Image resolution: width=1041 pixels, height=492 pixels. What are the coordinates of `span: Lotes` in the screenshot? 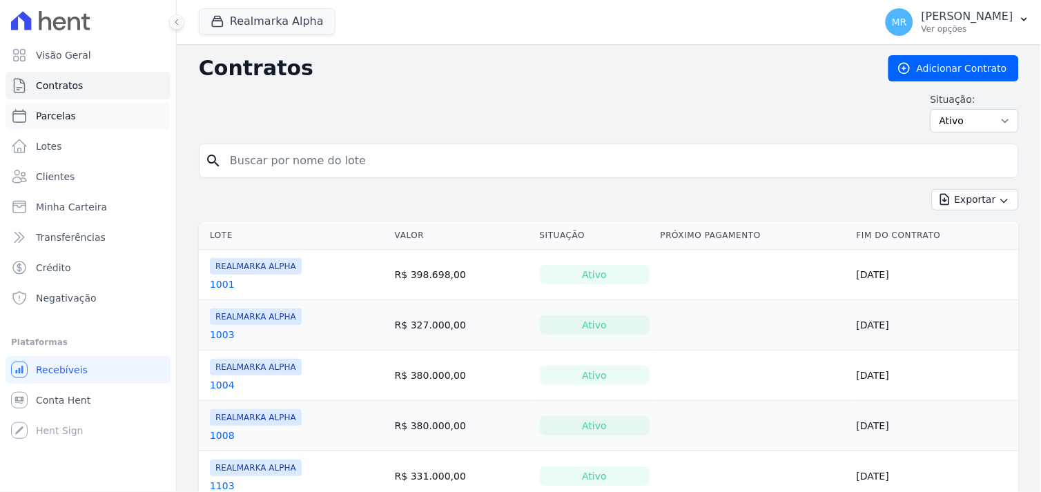 It's located at (49, 146).